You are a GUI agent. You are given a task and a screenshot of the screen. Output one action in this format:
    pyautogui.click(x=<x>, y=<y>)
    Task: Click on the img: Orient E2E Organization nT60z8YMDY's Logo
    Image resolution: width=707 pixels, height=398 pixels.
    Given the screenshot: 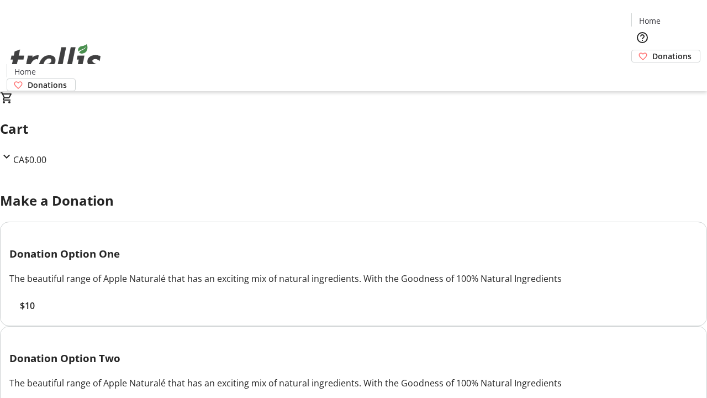 What is the action you would take?
    pyautogui.click(x=56, y=60)
    